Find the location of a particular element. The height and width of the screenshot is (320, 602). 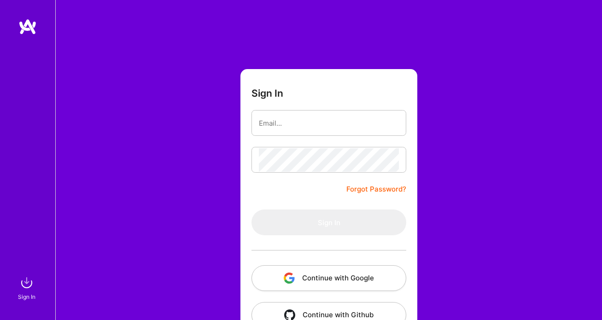

h3: Sign In is located at coordinates (267, 93).